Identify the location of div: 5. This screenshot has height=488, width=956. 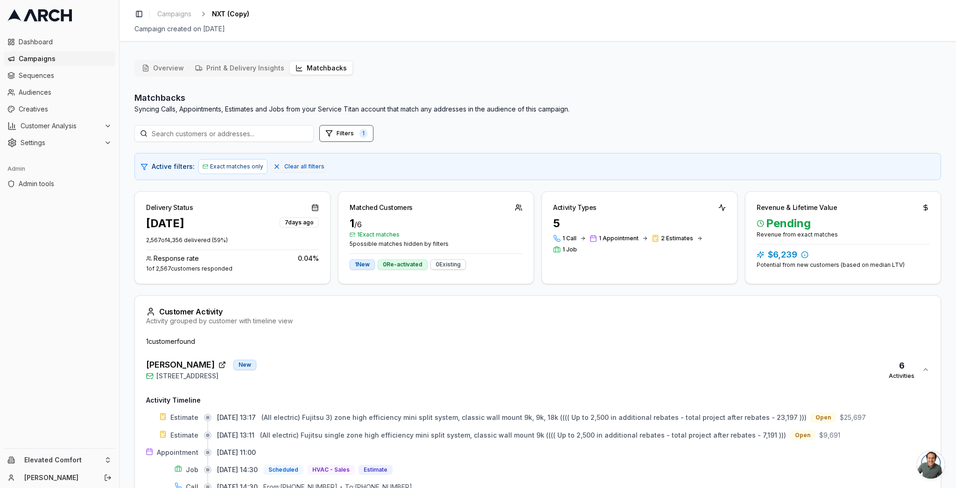
(639, 223).